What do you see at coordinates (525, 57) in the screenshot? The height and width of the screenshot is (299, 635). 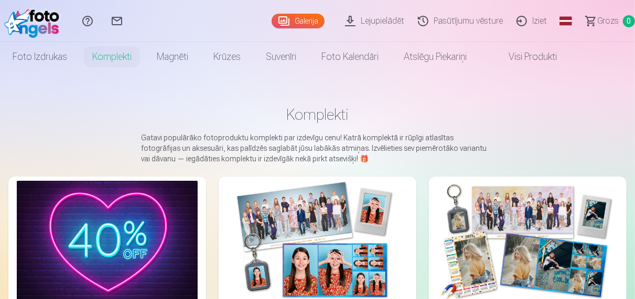 I see `a: Visi produkti` at bounding box center [525, 57].